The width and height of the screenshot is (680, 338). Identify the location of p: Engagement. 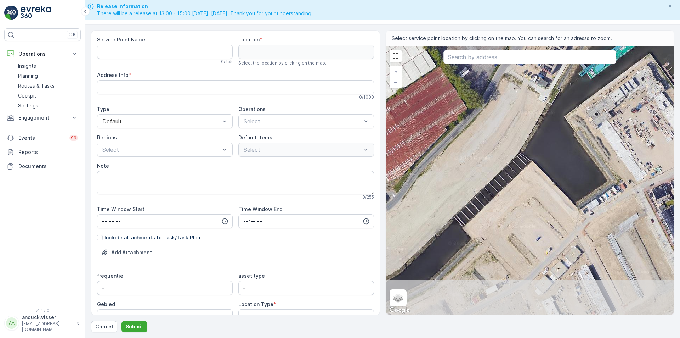
(43, 118).